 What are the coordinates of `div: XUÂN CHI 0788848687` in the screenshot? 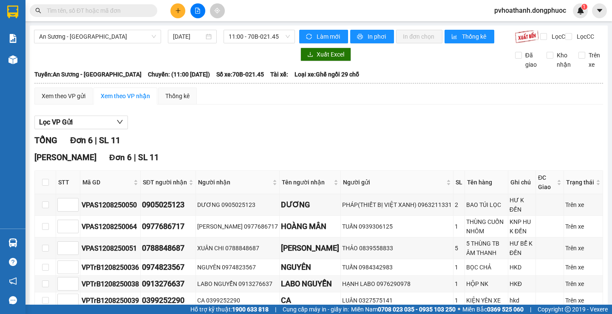 It's located at (238, 248).